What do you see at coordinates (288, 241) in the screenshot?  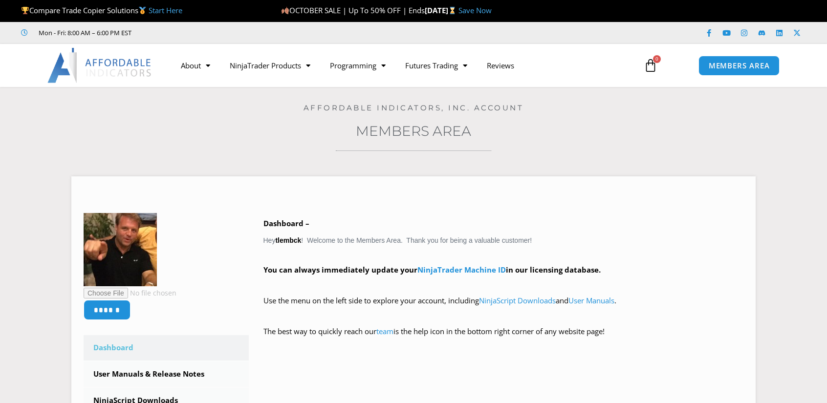 I see `strong: tlembck` at bounding box center [288, 241].